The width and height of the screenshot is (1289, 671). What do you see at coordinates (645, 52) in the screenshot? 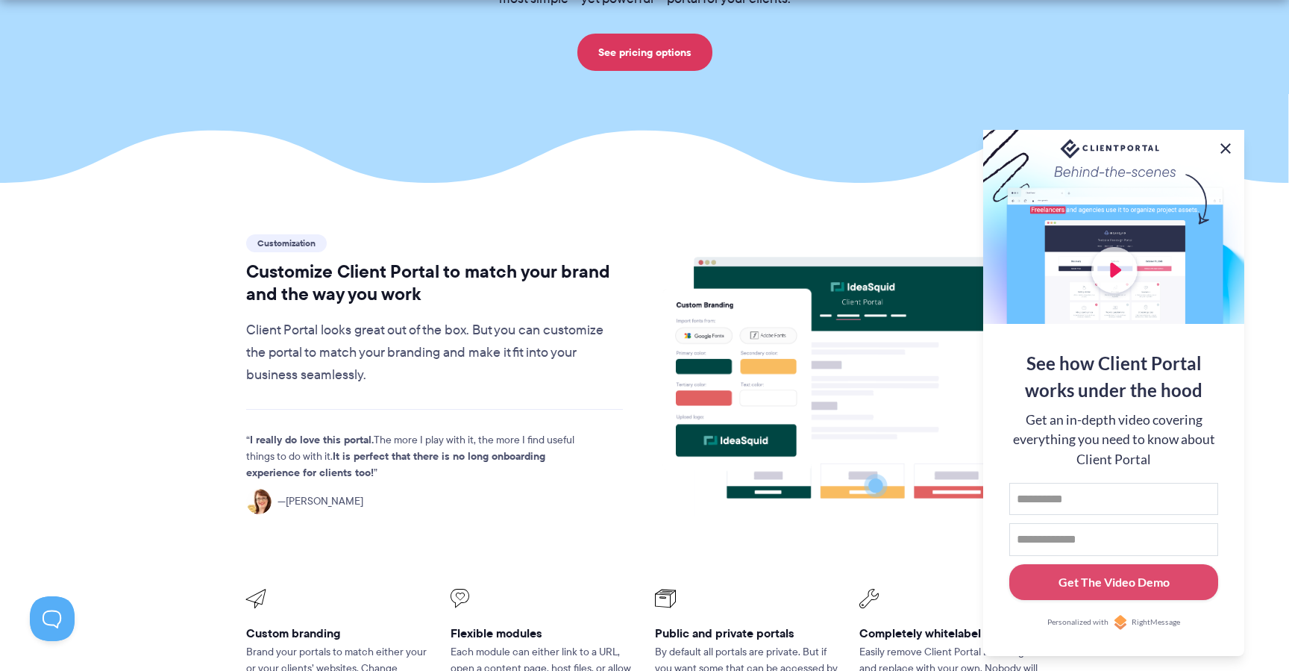
I see `a: See pricing options` at bounding box center [645, 52].